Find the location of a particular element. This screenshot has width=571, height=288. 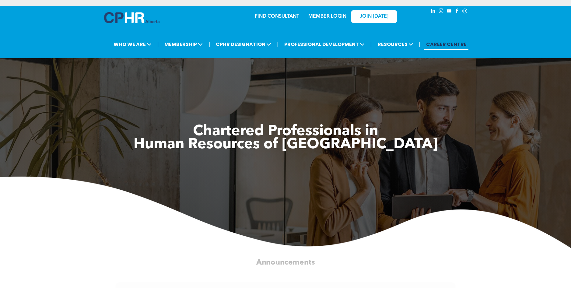

span: PROFESSIONAL DEVELOPMENT is located at coordinates (325, 44).